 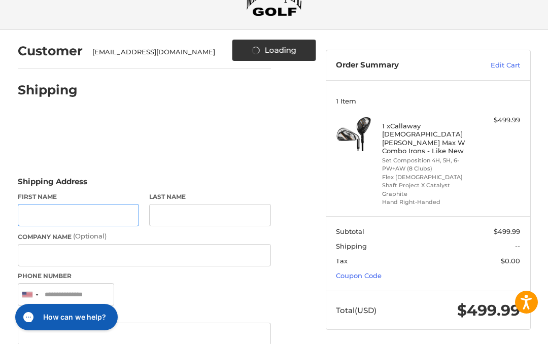 I want to click on button: Gorgias live chat, so click(x=56, y=17).